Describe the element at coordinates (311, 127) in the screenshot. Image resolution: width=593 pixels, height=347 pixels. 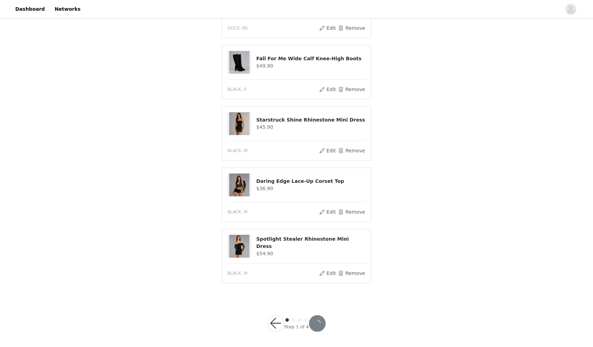
I see `h4: $45.90` at that location.